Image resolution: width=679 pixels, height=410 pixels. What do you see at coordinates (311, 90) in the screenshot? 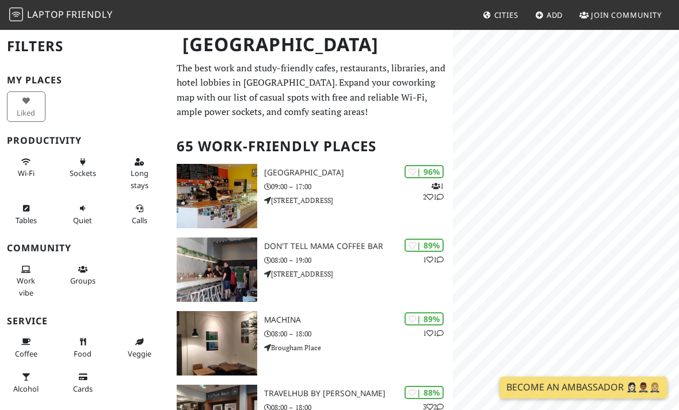
I see `p: The best work and study-friendly cafes, restaurants, libraries, and hotel lobbies in [GEOGRAPHIC_...` at bounding box center [311, 90].